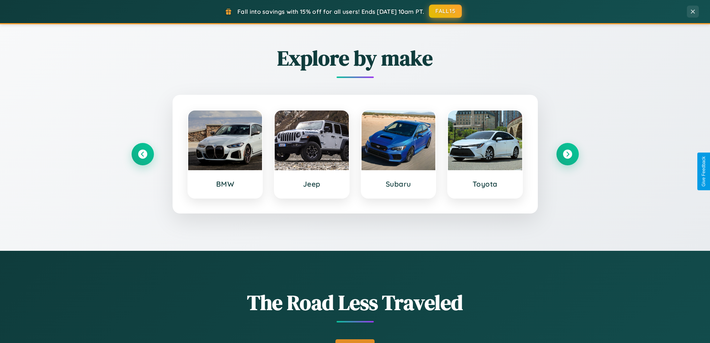 The height and width of the screenshot is (343, 710). Describe the element at coordinates (398, 184) in the screenshot. I see `h3: Subaru` at that location.